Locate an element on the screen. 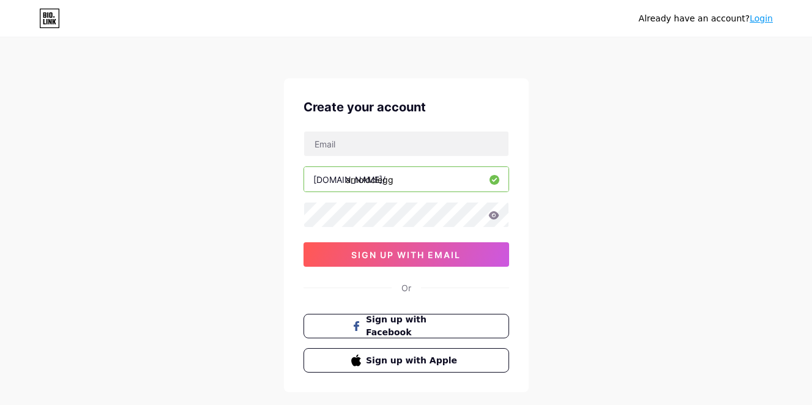 Image resolution: width=812 pixels, height=405 pixels. button: Sign up with Apple is located at coordinates (406, 360).